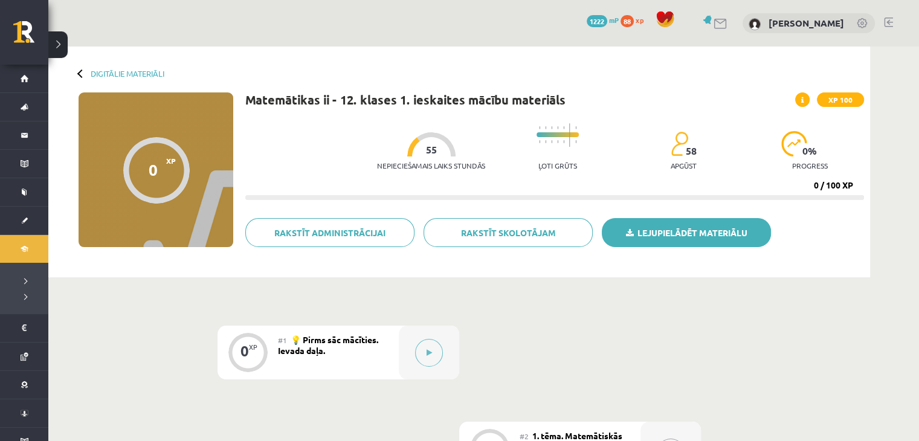 The height and width of the screenshot is (441, 919). What do you see at coordinates (431, 166) in the screenshot?
I see `p: Nepieciešamais laiks stundās` at bounding box center [431, 166].